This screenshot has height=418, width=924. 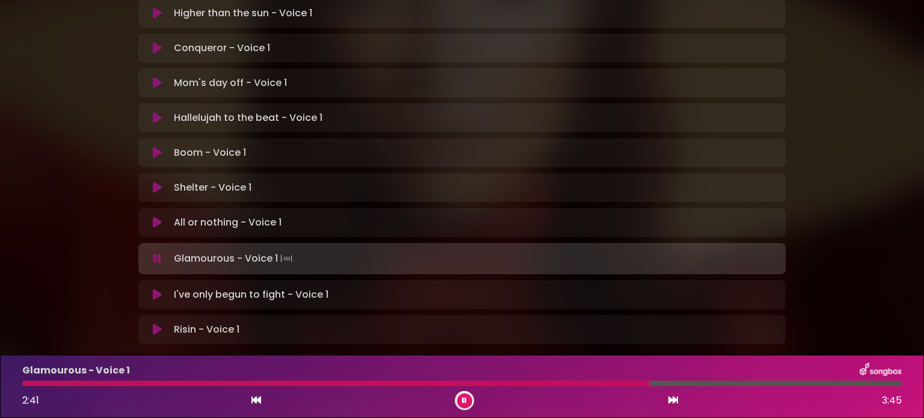 What do you see at coordinates (227, 223) in the screenshot?
I see `p: All or nothing - Voice 1` at bounding box center [227, 223].